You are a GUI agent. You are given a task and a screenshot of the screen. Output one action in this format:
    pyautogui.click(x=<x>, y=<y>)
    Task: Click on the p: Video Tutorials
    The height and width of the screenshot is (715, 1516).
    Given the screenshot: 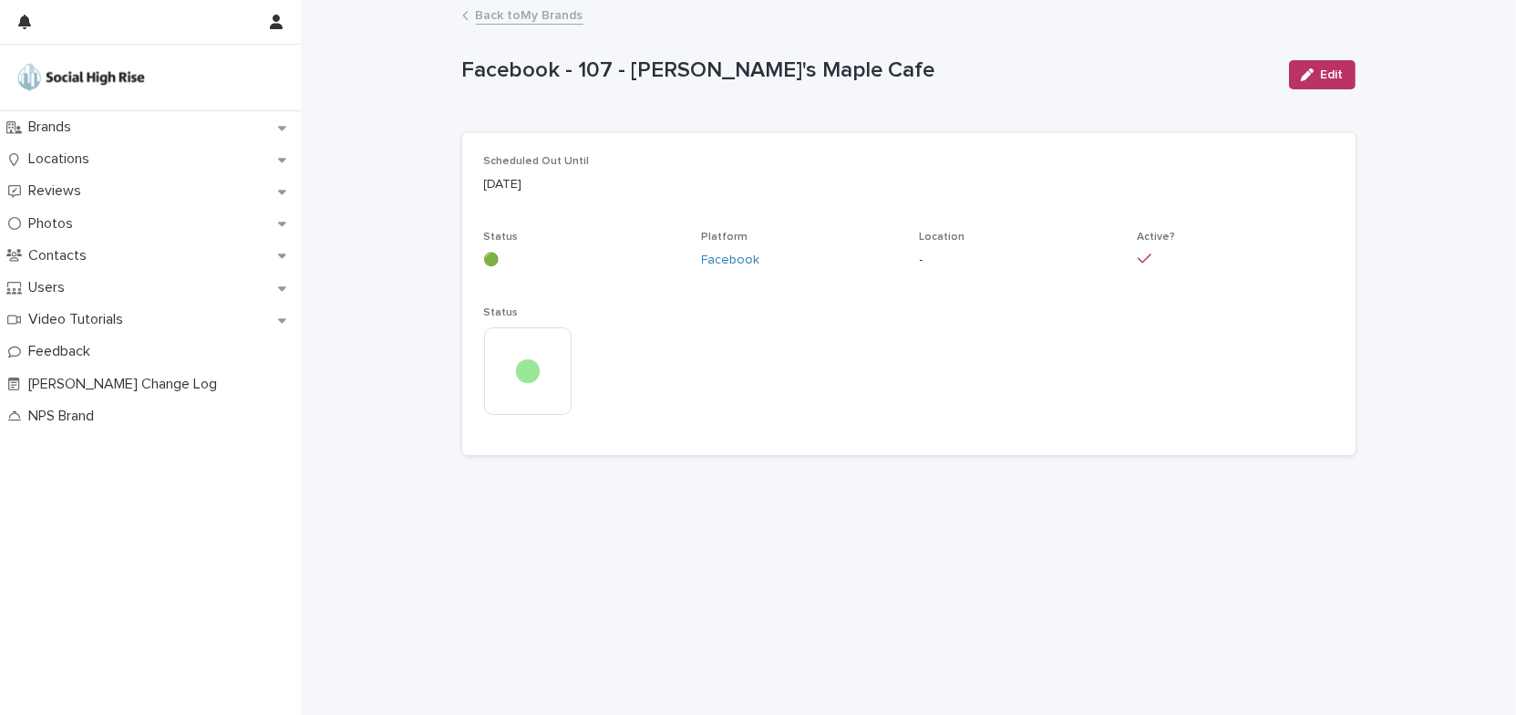 What is the action you would take?
    pyautogui.click(x=79, y=319)
    